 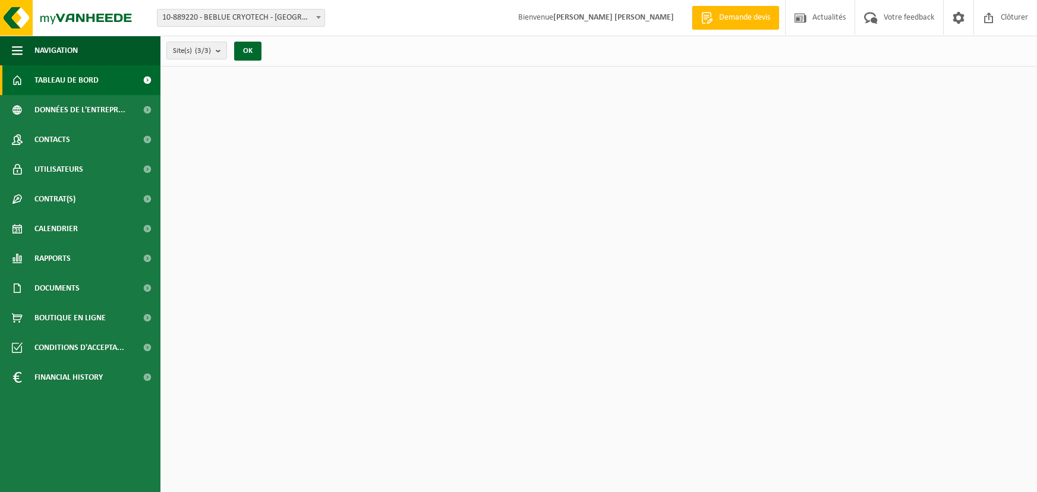 What do you see at coordinates (52, 259) in the screenshot?
I see `span: Rapports` at bounding box center [52, 259].